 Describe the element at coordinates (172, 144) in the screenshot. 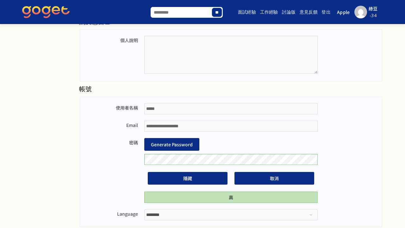

I see `button: Generate Password` at that location.